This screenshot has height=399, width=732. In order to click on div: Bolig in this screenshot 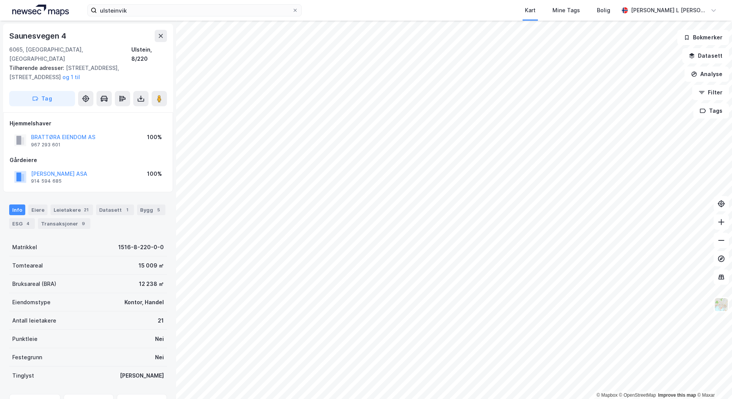, I will do `click(603, 10)`.